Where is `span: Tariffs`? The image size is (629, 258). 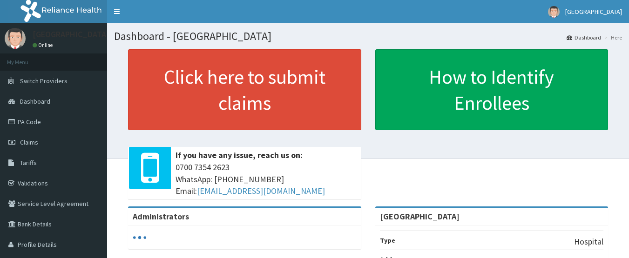 span: Tariffs is located at coordinates (28, 163).